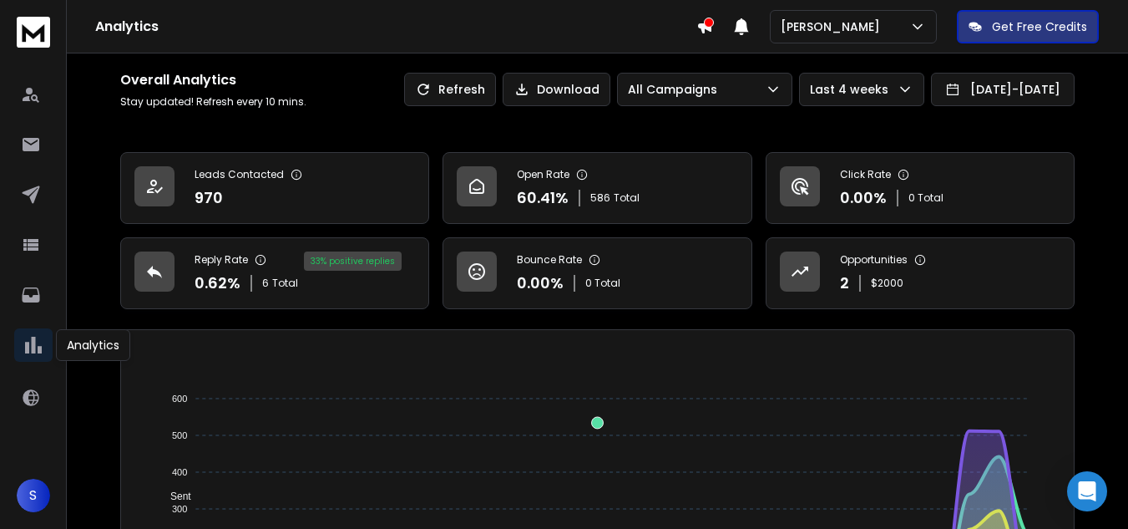  What do you see at coordinates (217, 283) in the screenshot?
I see `p: 0.62 %` at bounding box center [217, 283].